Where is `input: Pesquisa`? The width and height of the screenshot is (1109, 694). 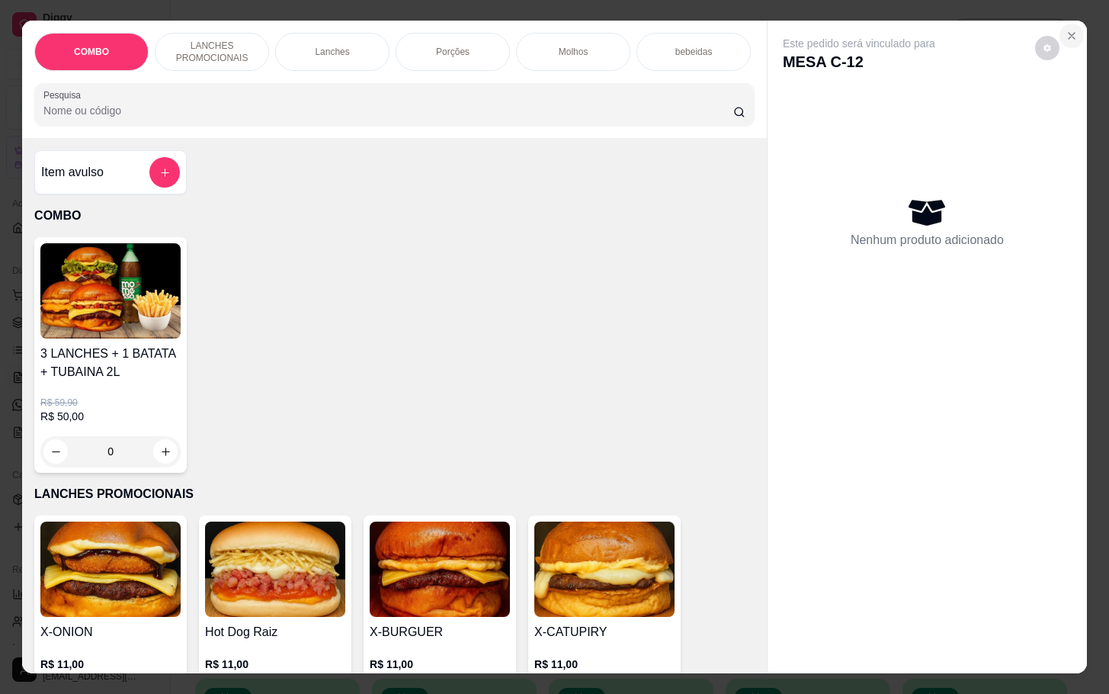 input: Pesquisa is located at coordinates (388, 111).